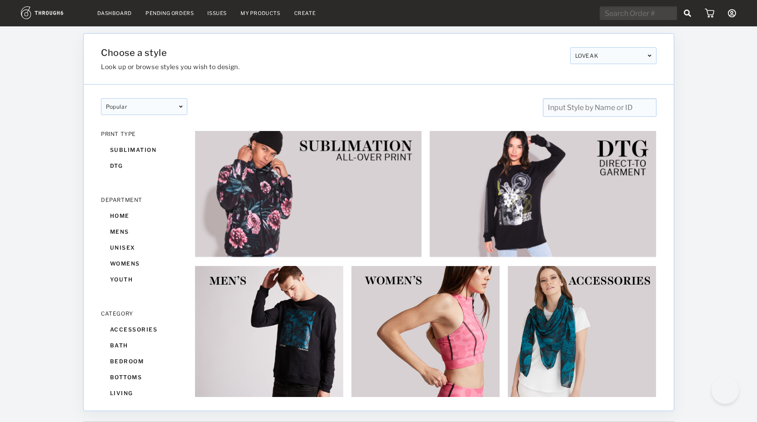 This screenshot has width=757, height=422. Describe the element at coordinates (144, 231) in the screenshot. I see `div: mens` at that location.